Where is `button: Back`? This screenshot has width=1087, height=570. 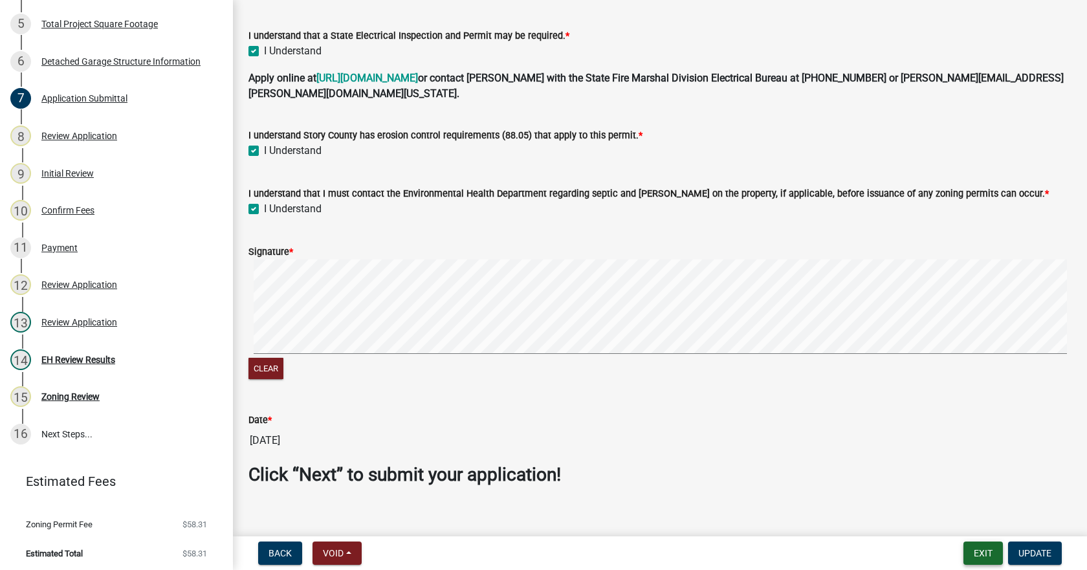
button: Back is located at coordinates (280, 553).